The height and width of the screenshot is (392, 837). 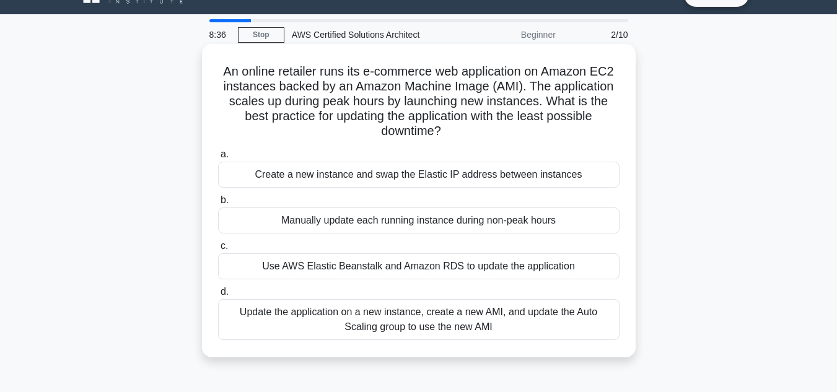 What do you see at coordinates (419, 266) in the screenshot?
I see `div: Use AWS Elastic Beanstalk and Amazon RDS to update the application` at bounding box center [419, 266].